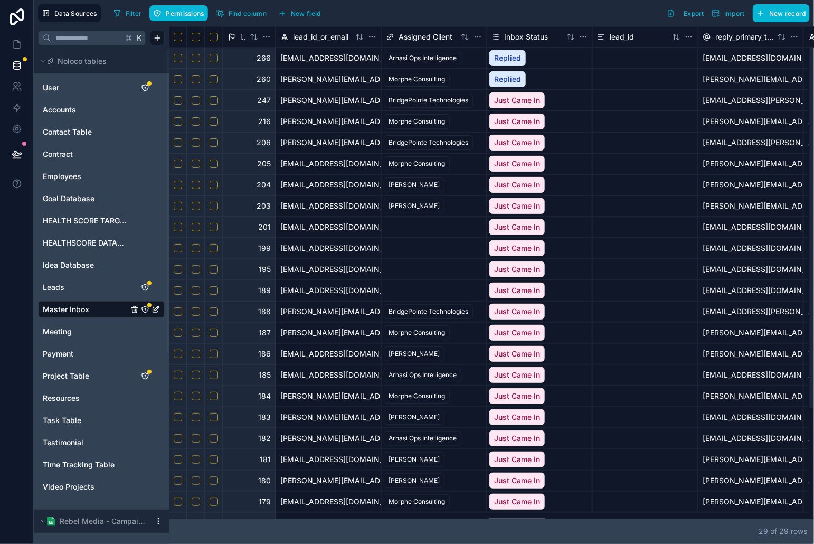 The height and width of the screenshot is (544, 814). What do you see at coordinates (241, 13) in the screenshot?
I see `button: Find column` at bounding box center [241, 13].